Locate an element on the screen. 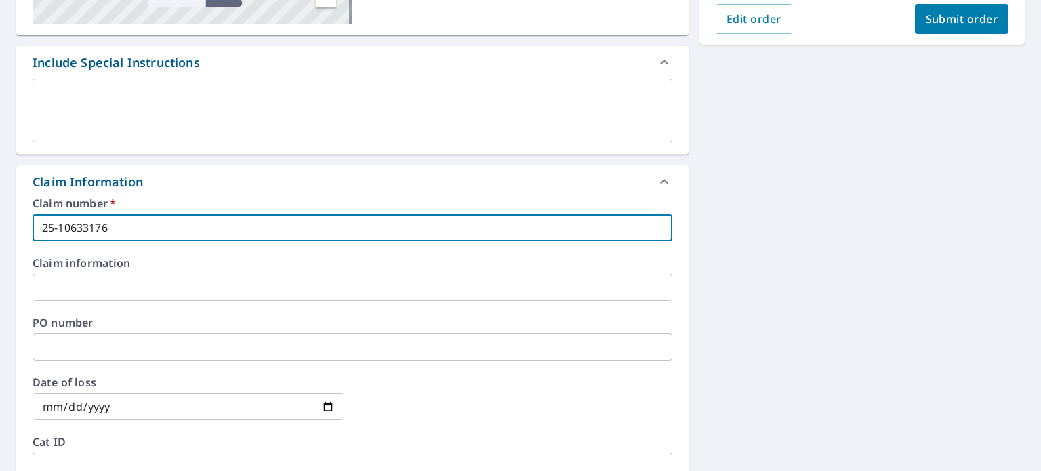 The height and width of the screenshot is (471, 1041). label: Claim number is located at coordinates (352, 203).